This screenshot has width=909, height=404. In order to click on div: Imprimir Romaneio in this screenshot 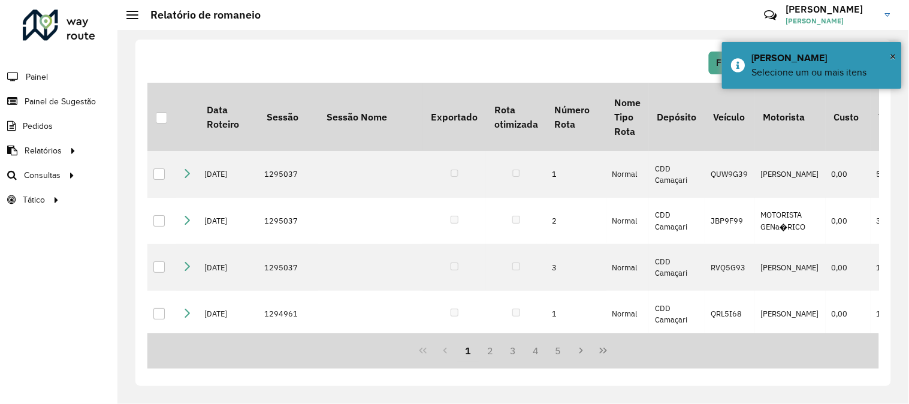, I will do `click(822, 58)`.